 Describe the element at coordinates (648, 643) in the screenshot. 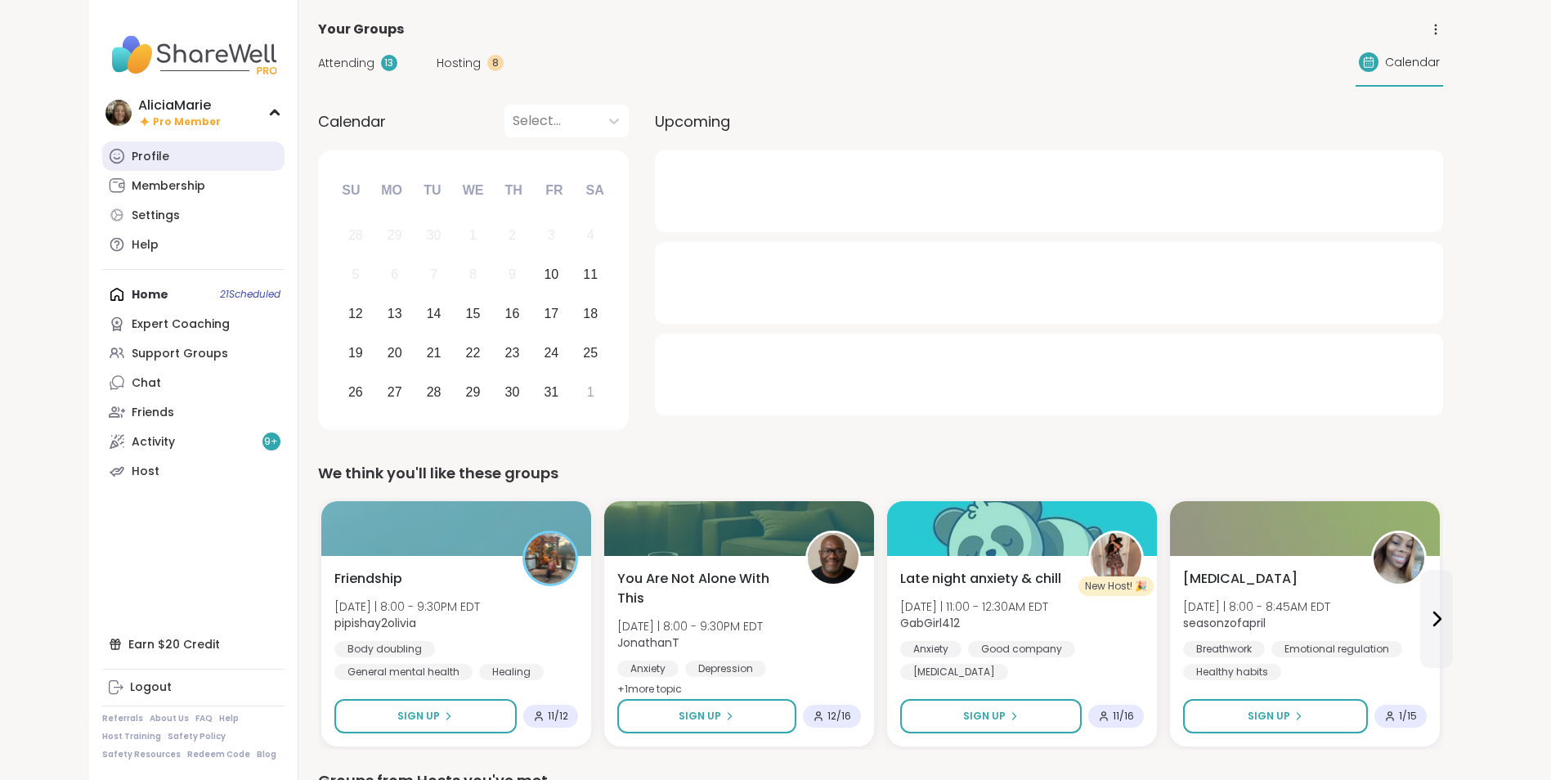

I see `b: JonathanT` at that location.